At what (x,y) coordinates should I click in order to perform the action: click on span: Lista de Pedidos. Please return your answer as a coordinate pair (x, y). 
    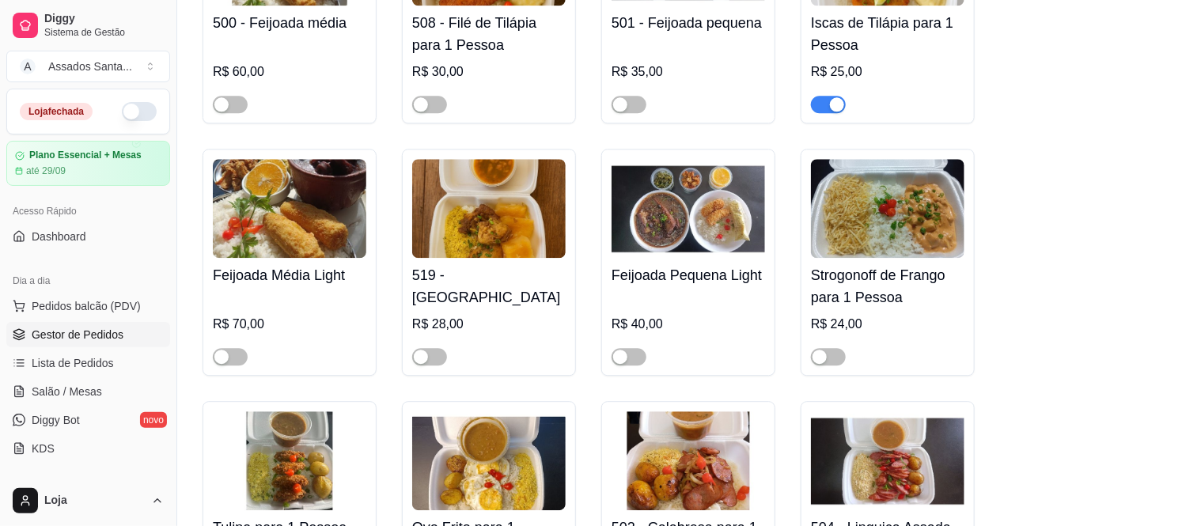
    Looking at the image, I should click on (73, 363).